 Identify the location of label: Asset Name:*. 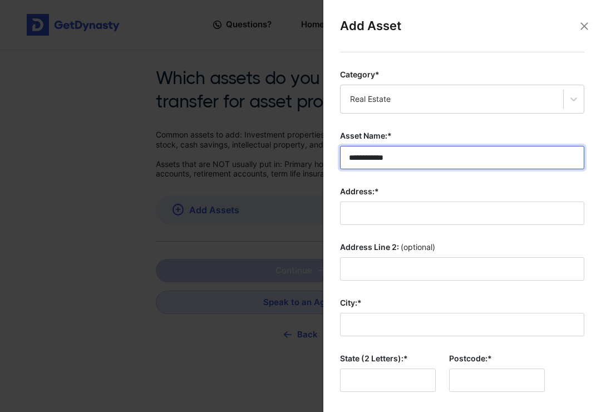
(462, 136).